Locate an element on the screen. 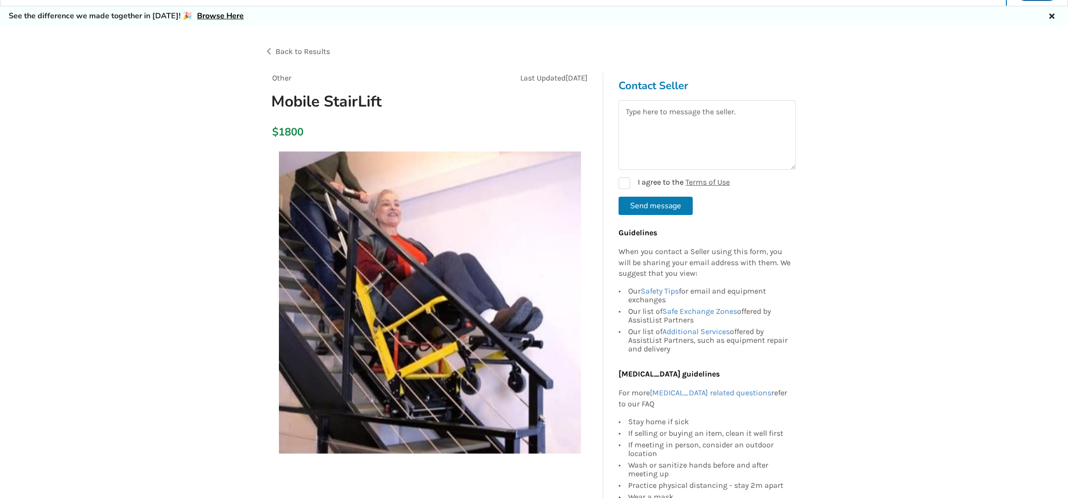 Image resolution: width=1068 pixels, height=498 pixels. b: Guidelines is located at coordinates (638, 232).